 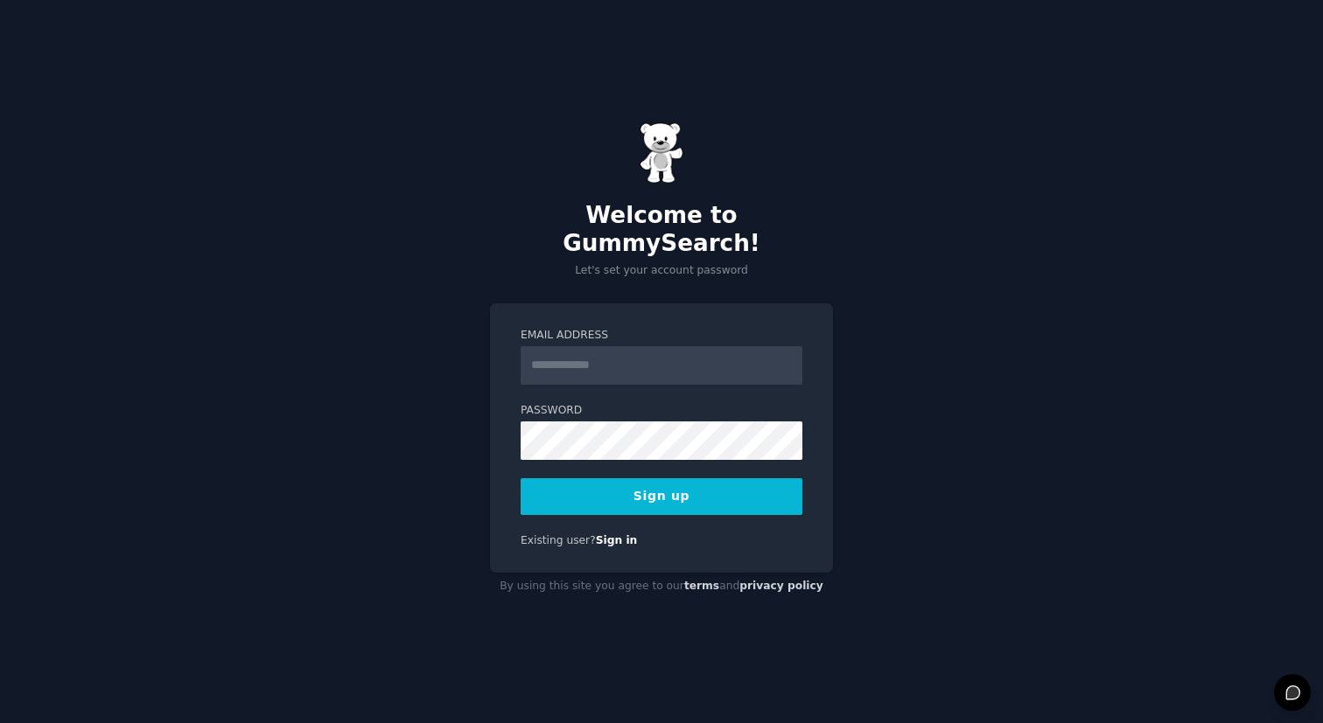 What do you see at coordinates (558, 541) in the screenshot?
I see `span: Existing user?` at bounding box center [558, 541].